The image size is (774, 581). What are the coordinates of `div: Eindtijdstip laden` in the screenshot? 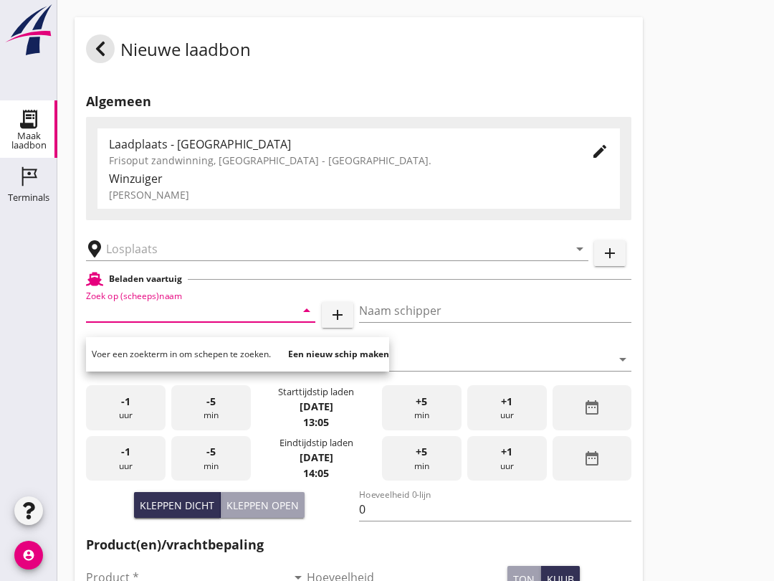 It's located at (316, 442).